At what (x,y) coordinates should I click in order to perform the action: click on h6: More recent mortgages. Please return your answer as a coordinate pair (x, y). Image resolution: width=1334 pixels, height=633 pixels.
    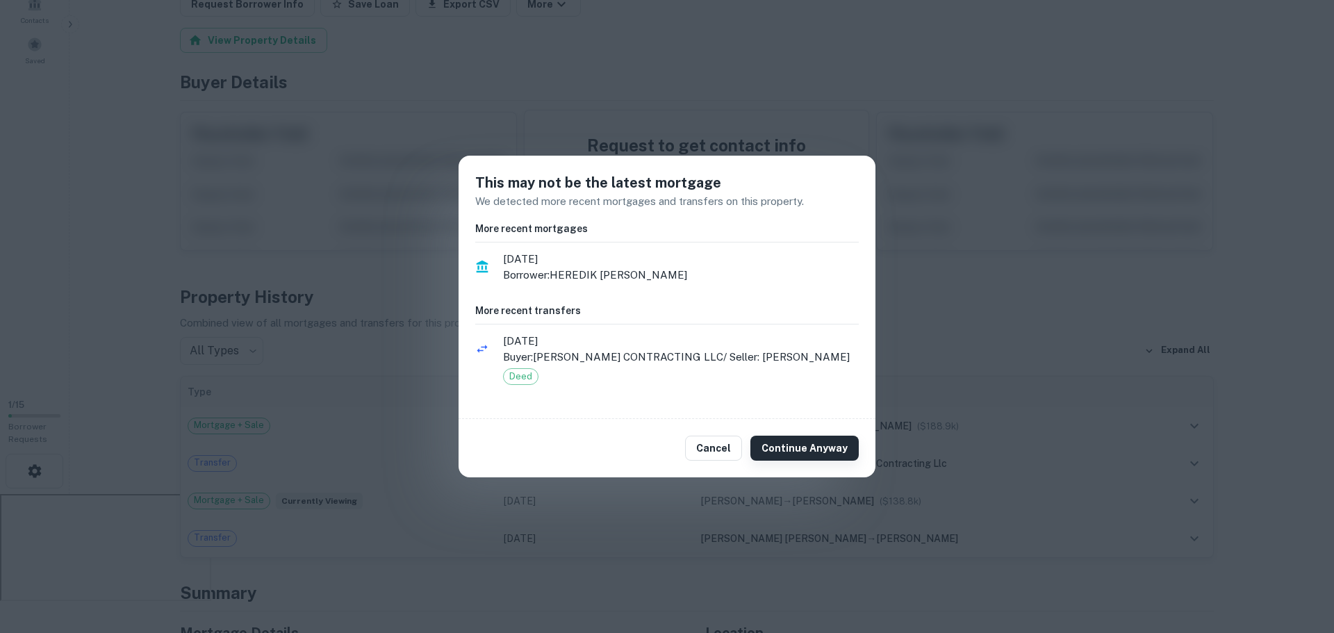
    Looking at the image, I should click on (667, 229).